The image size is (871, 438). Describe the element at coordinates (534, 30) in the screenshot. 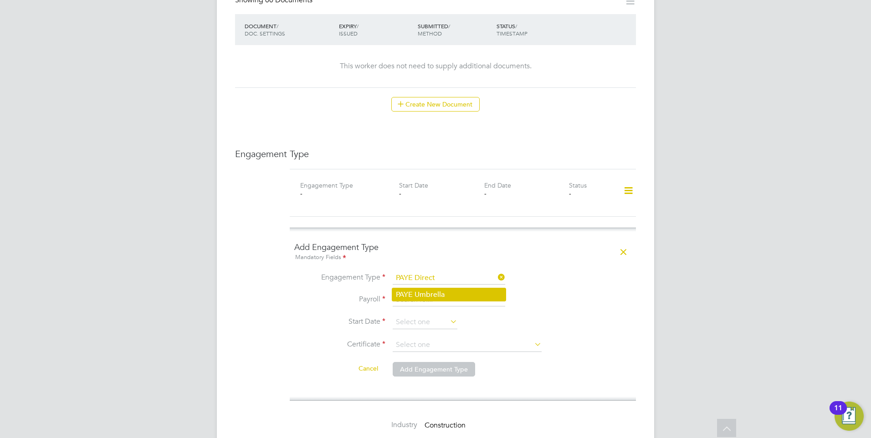

I see `div: STATUS` at that location.